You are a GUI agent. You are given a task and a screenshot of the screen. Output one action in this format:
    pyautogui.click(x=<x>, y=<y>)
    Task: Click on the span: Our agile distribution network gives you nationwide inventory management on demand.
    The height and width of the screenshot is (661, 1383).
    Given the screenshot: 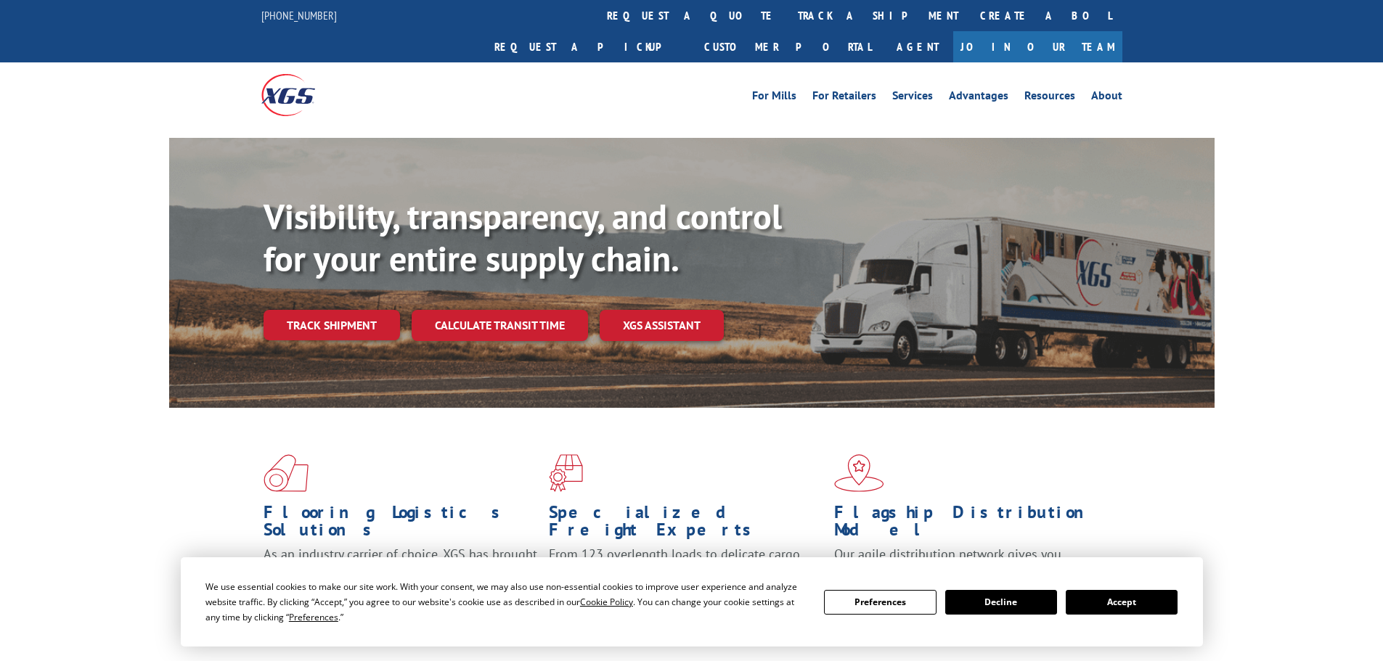 What is the action you would take?
    pyautogui.click(x=967, y=562)
    